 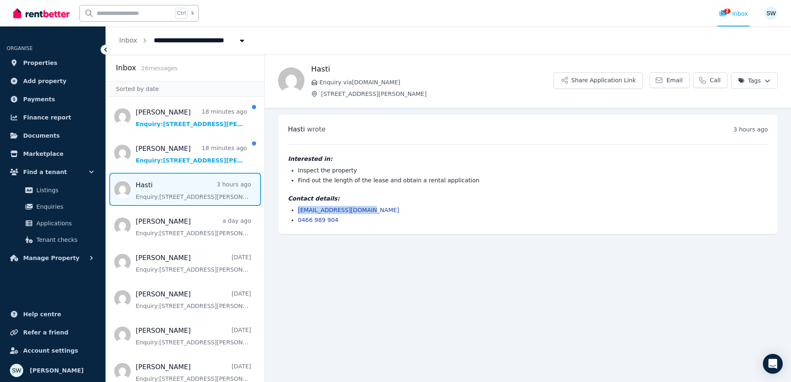 What do you see at coordinates (64, 207) in the screenshot?
I see `span: Enquiries` at bounding box center [64, 207].